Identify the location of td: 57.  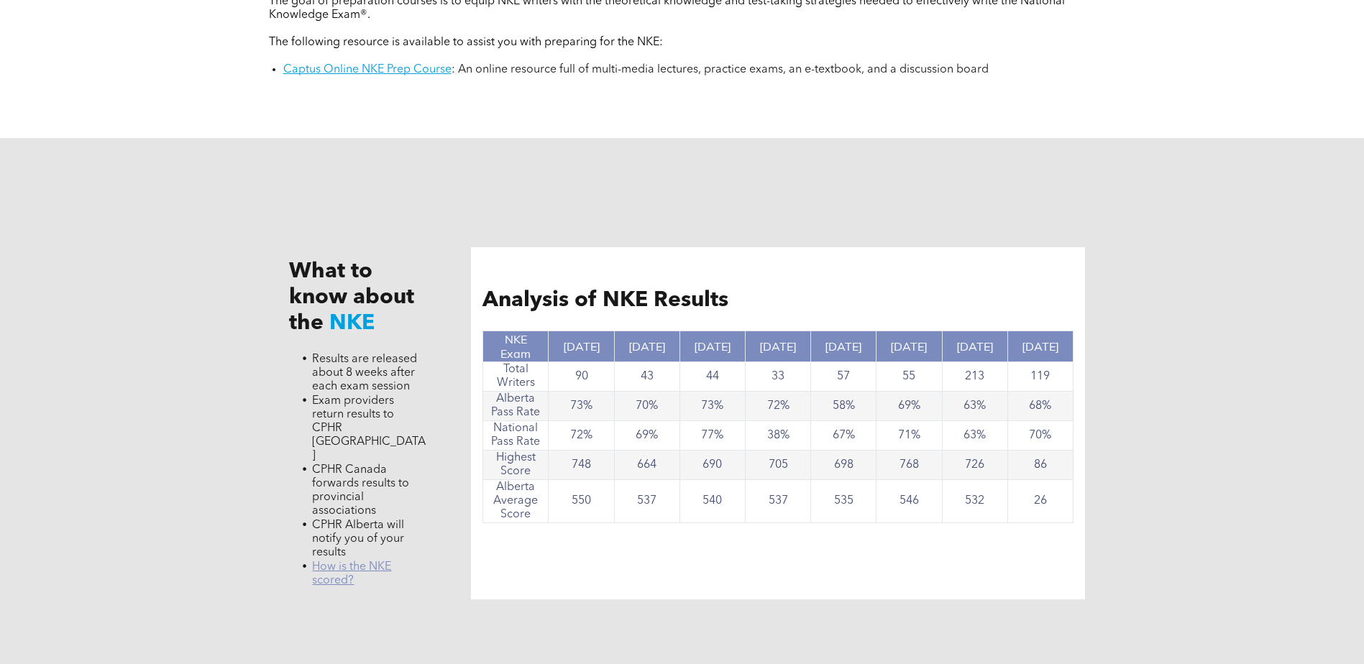
(843, 377).